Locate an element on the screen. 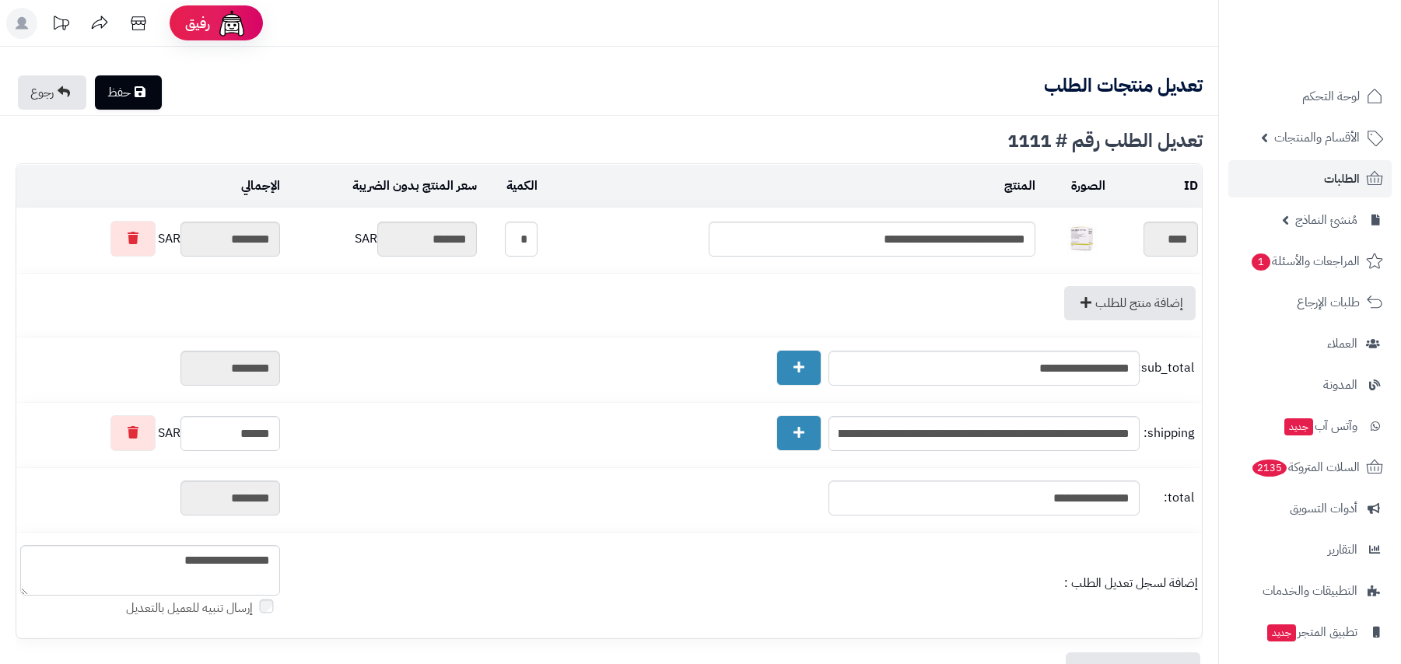 The image size is (1401, 664). span: وآتس آب is located at coordinates (1320, 426).